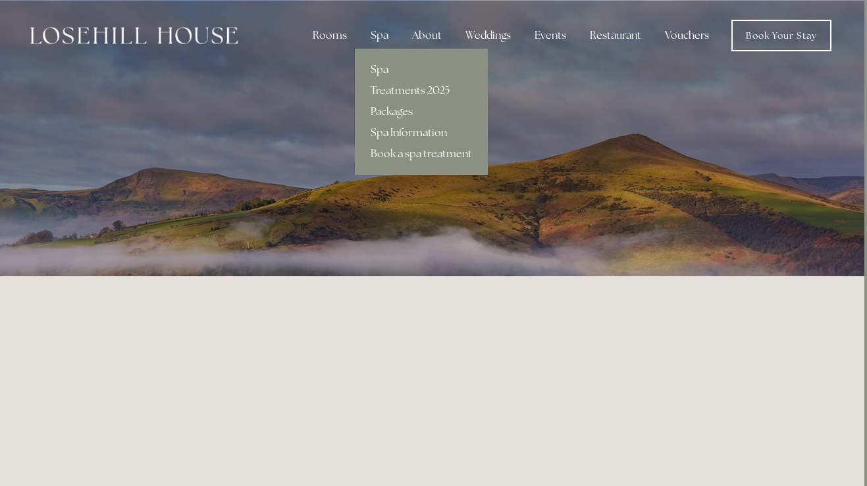 The width and height of the screenshot is (867, 486). I want to click on a: Treatments 2025, so click(421, 91).